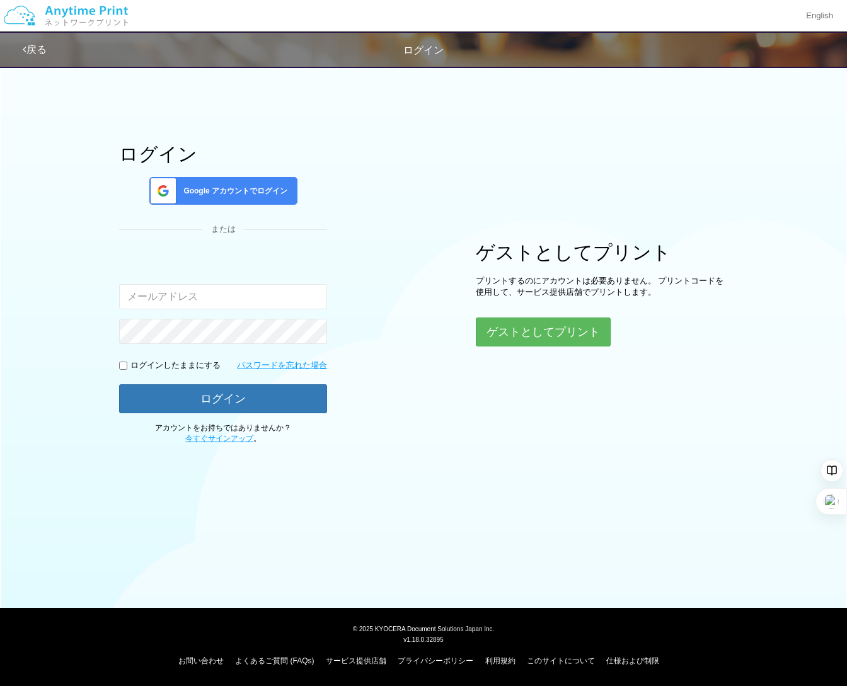  Describe the element at coordinates (602, 287) in the screenshot. I see `p: プリントするのにアカウントは必要ありません。 プリントコードを使用して、サービス提供店舗でプリントします。` at that location.